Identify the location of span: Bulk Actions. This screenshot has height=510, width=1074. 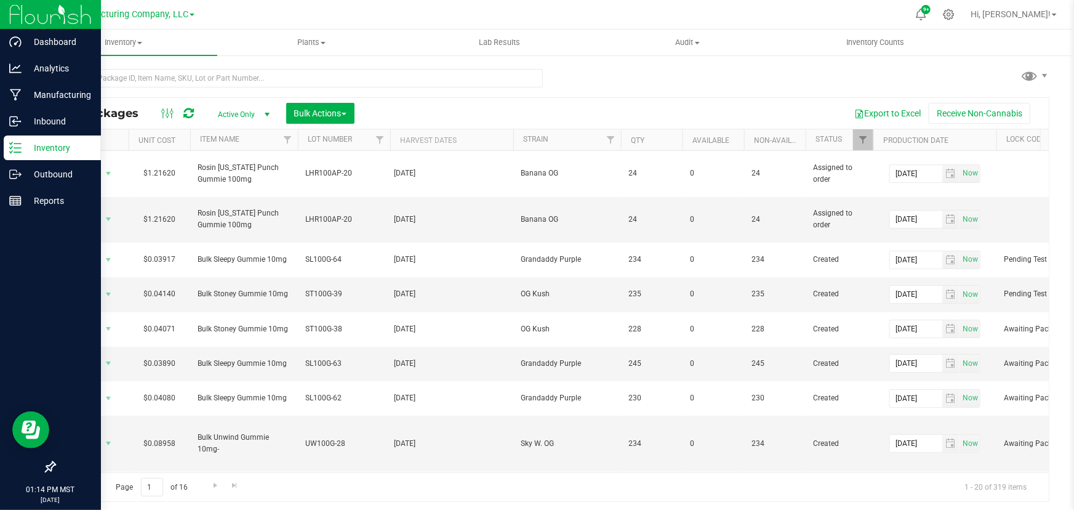
(320, 113).